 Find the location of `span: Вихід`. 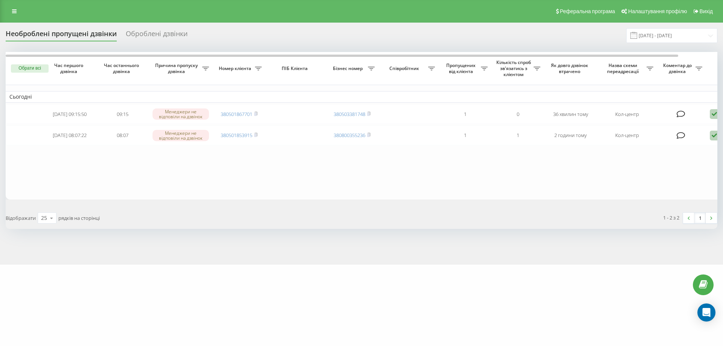

span: Вихід is located at coordinates (707, 11).